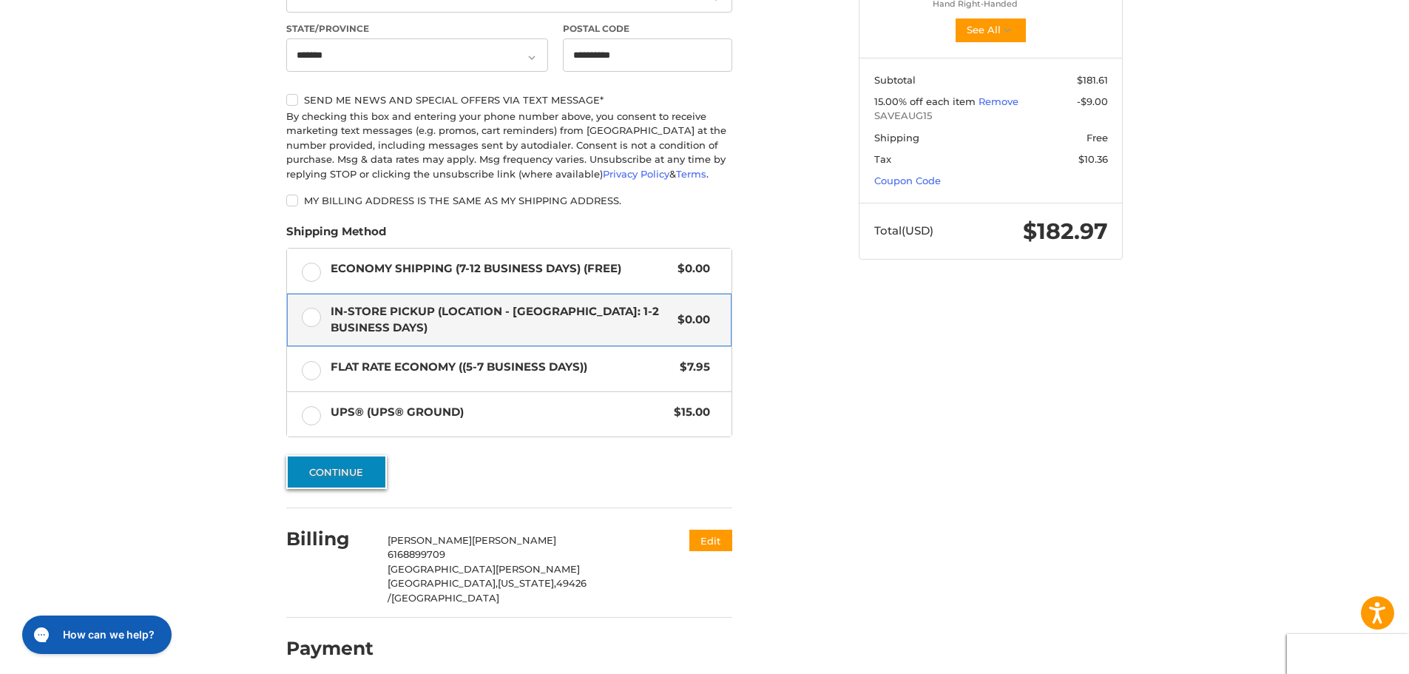 Image resolution: width=1409 pixels, height=674 pixels. What do you see at coordinates (908, 180) in the screenshot?
I see `a: Coupon Code` at bounding box center [908, 180].